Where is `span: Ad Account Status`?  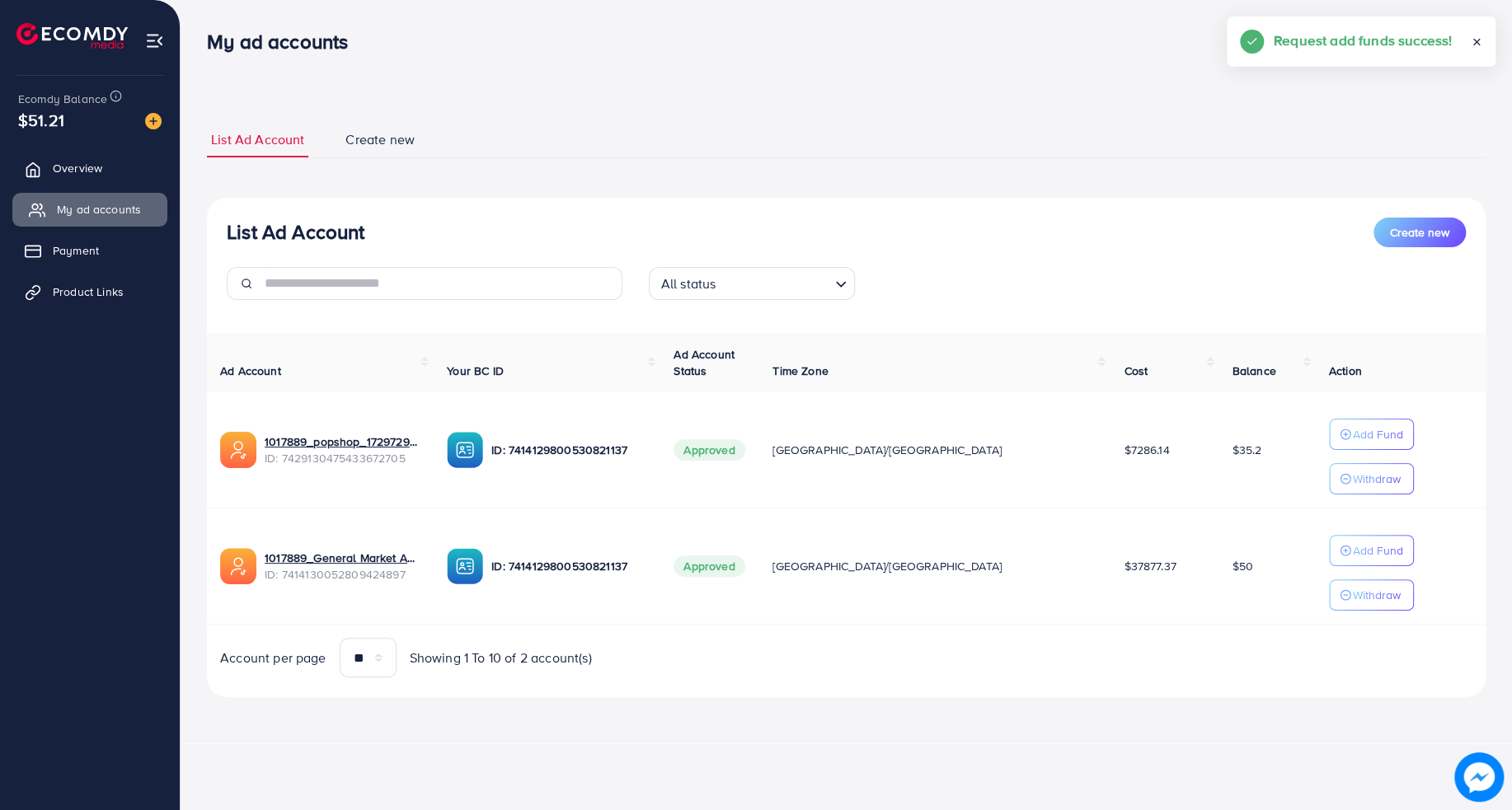 span: Ad Account Status is located at coordinates (704, 362).